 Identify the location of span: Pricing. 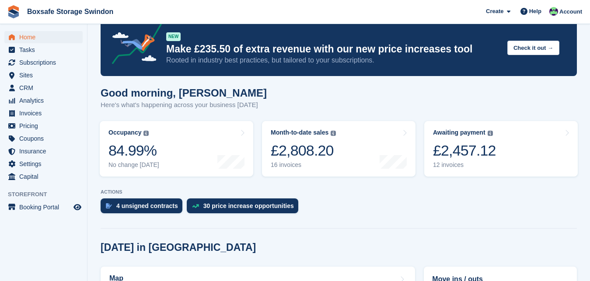
(46, 126).